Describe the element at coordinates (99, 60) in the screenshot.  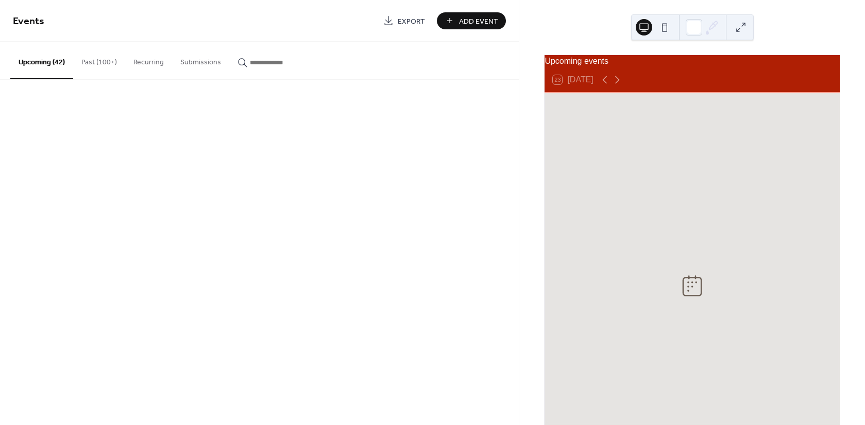
I see `button: Past (100+)` at that location.